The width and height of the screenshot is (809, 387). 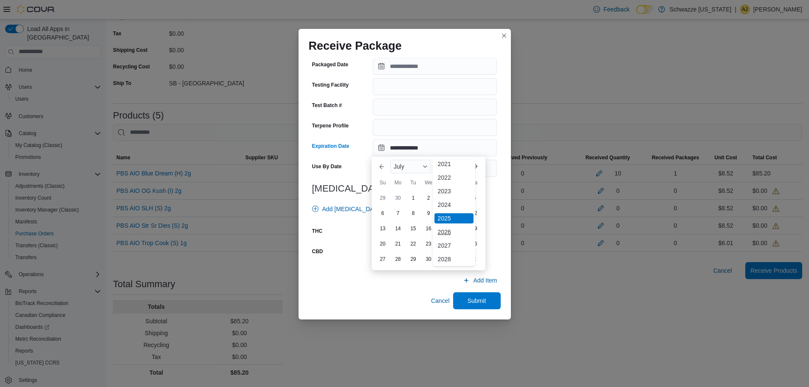 What do you see at coordinates (475, 166) in the screenshot?
I see `button: Next month` at bounding box center [475, 166].